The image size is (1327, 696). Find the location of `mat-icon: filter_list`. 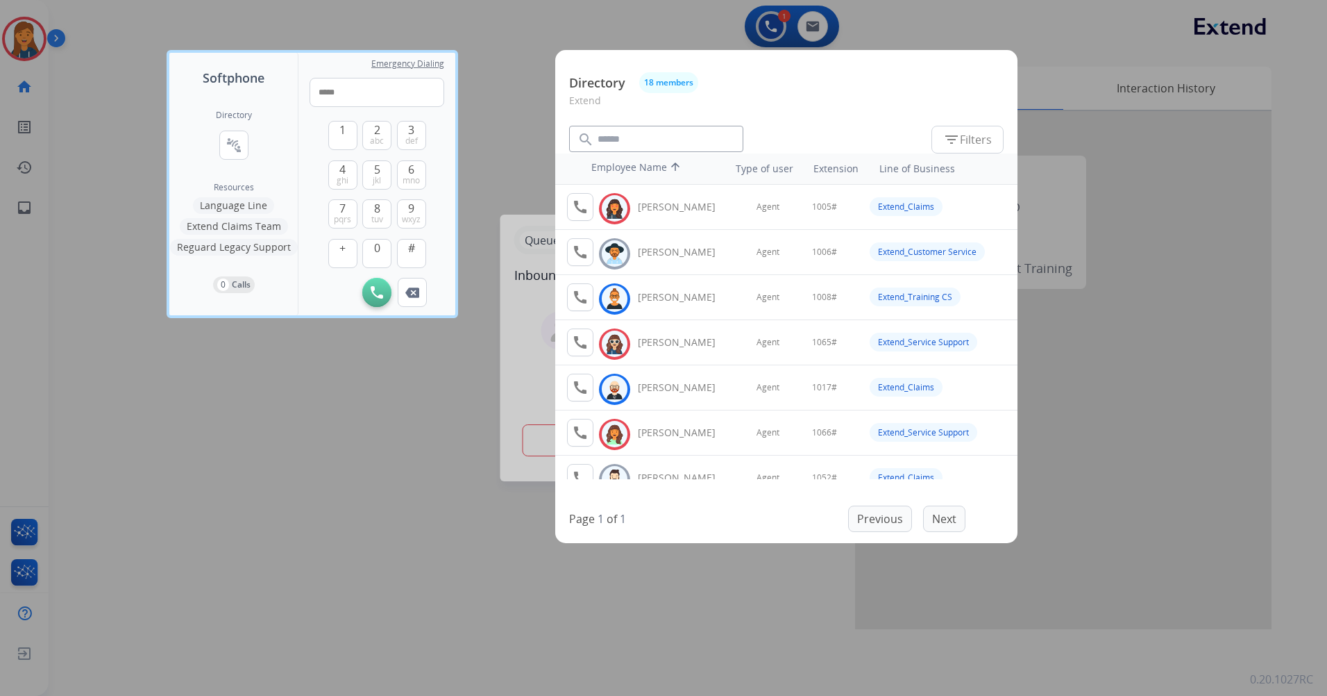

mat-icon: filter_list is located at coordinates (952, 140).